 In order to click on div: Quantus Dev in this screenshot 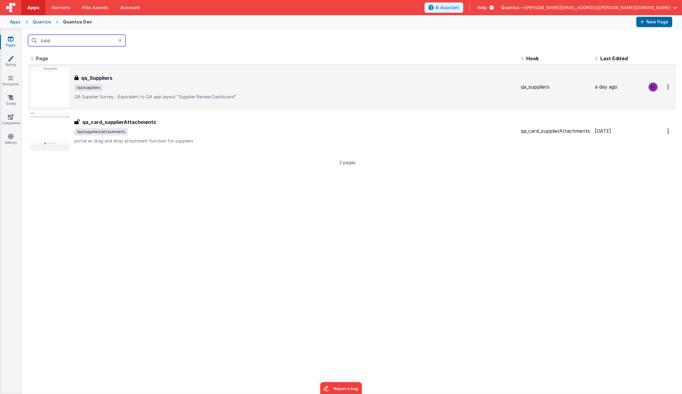, I will do `click(77, 22)`.